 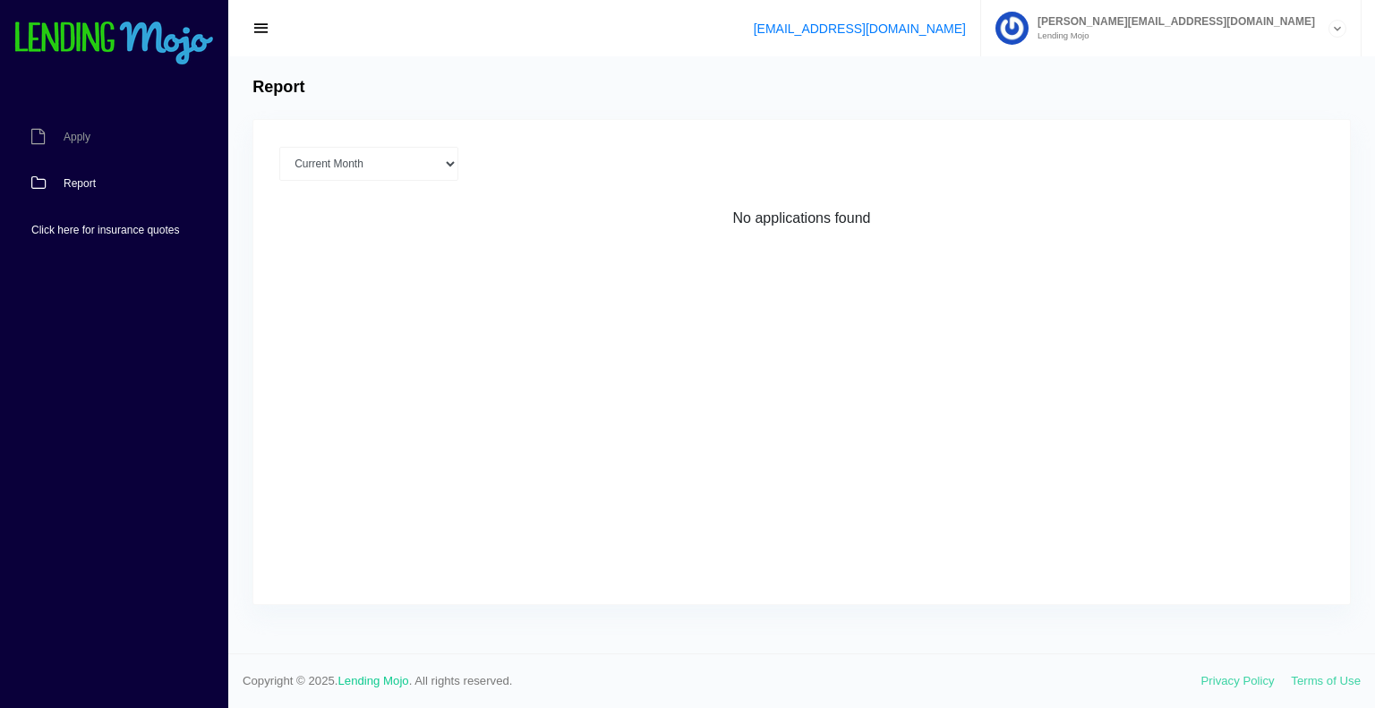 What do you see at coordinates (114, 44) in the screenshot?
I see `img: logo-small.png` at bounding box center [114, 44].